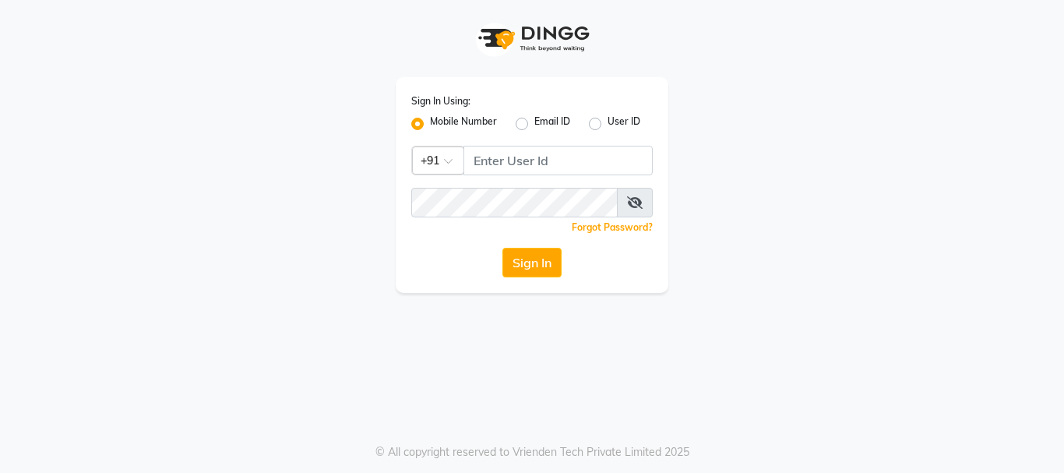 Image resolution: width=1064 pixels, height=473 pixels. I want to click on label: Email ID, so click(552, 124).